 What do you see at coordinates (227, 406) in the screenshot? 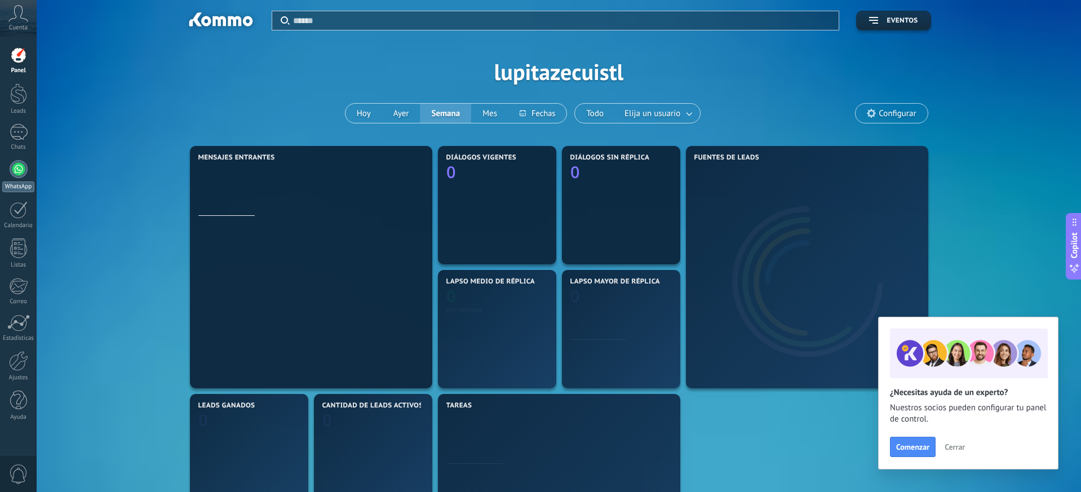
I see `span: Leads ganados` at bounding box center [227, 406].